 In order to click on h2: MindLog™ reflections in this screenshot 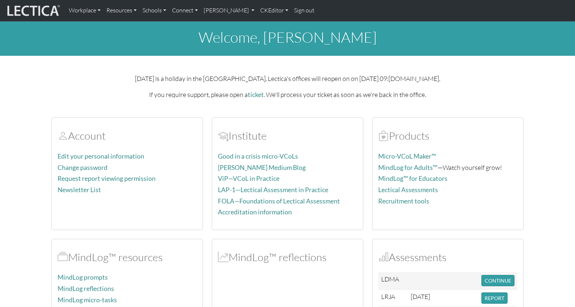, I will do `click(288, 257)`.